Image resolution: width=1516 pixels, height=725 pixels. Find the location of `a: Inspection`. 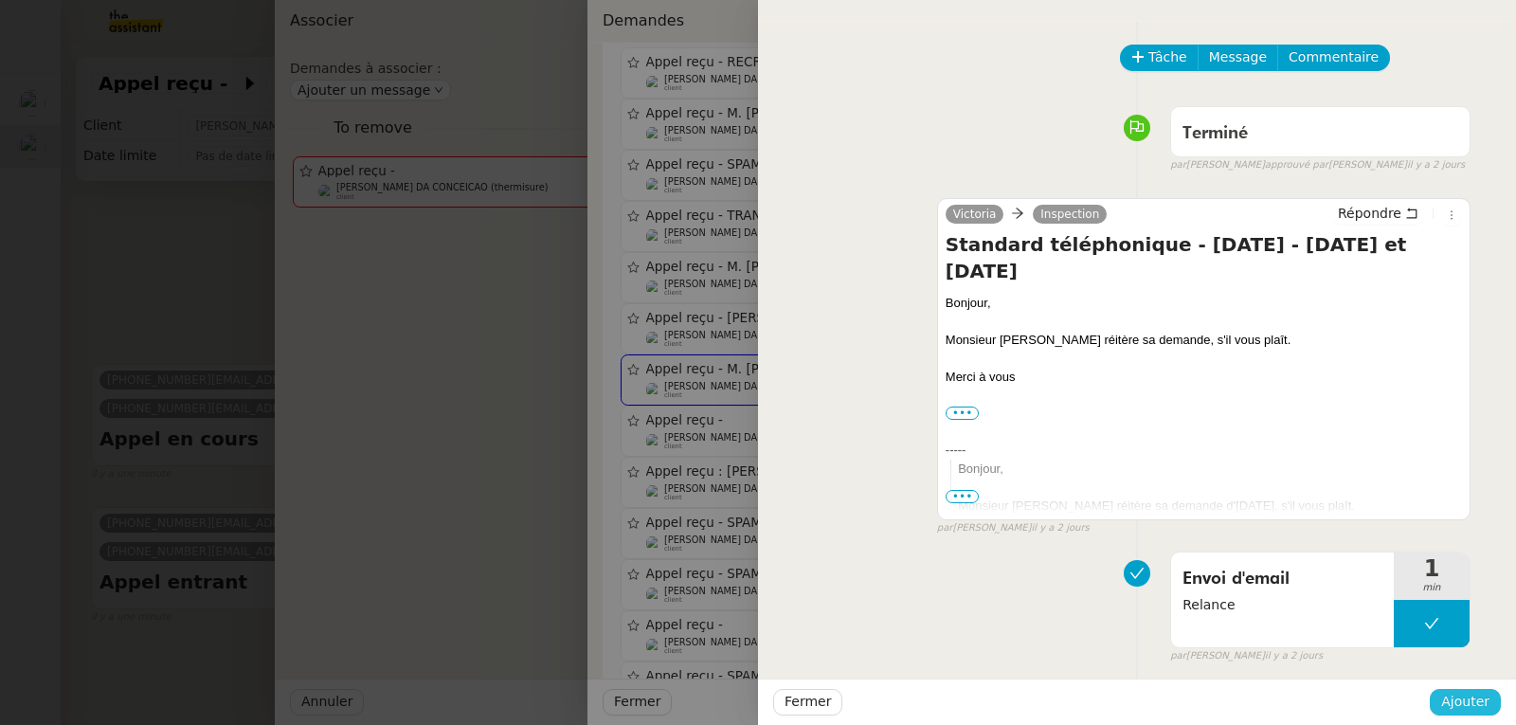

a: Inspection is located at coordinates (1069, 214).